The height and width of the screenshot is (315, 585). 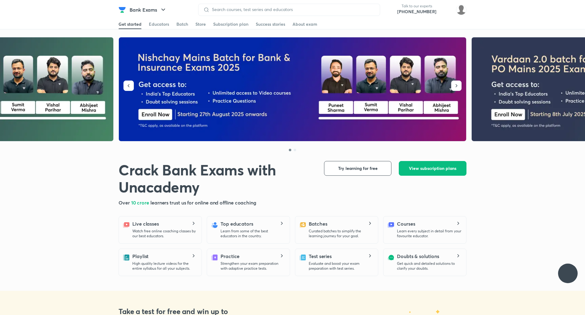 What do you see at coordinates (305, 24) in the screenshot?
I see `div: About exam` at bounding box center [305, 24].